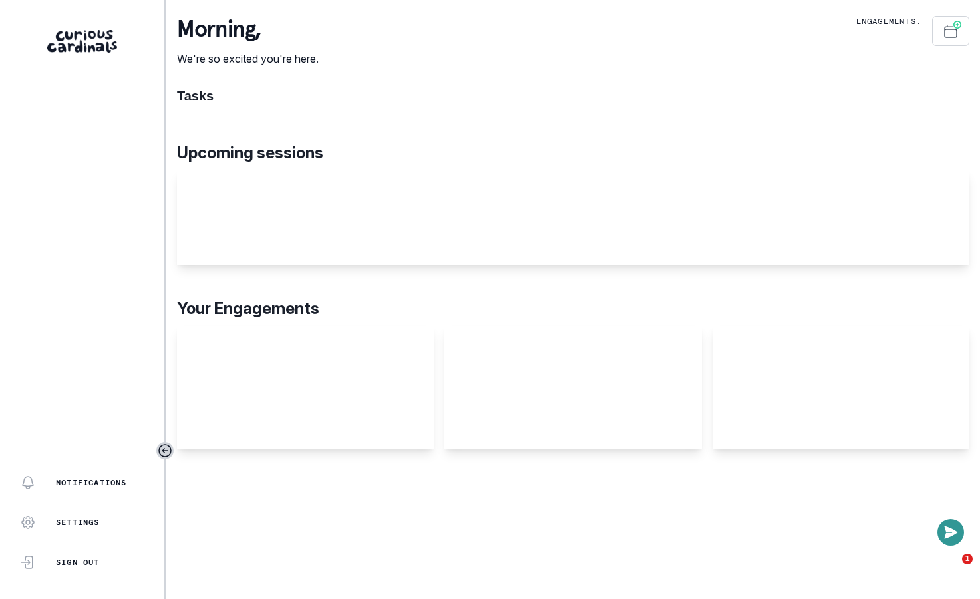 This screenshot has height=599, width=980. What do you see at coordinates (78, 522) in the screenshot?
I see `p: Settings` at bounding box center [78, 522].